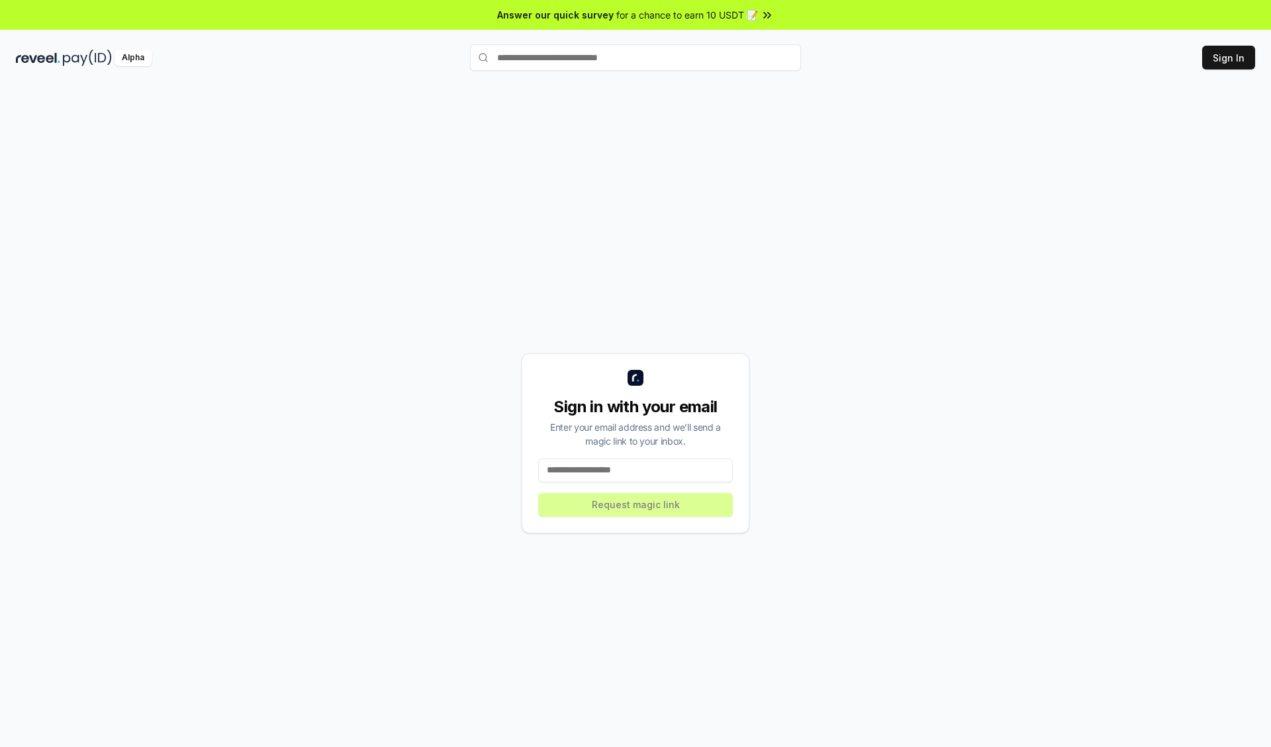  I want to click on div: Alpha, so click(133, 58).